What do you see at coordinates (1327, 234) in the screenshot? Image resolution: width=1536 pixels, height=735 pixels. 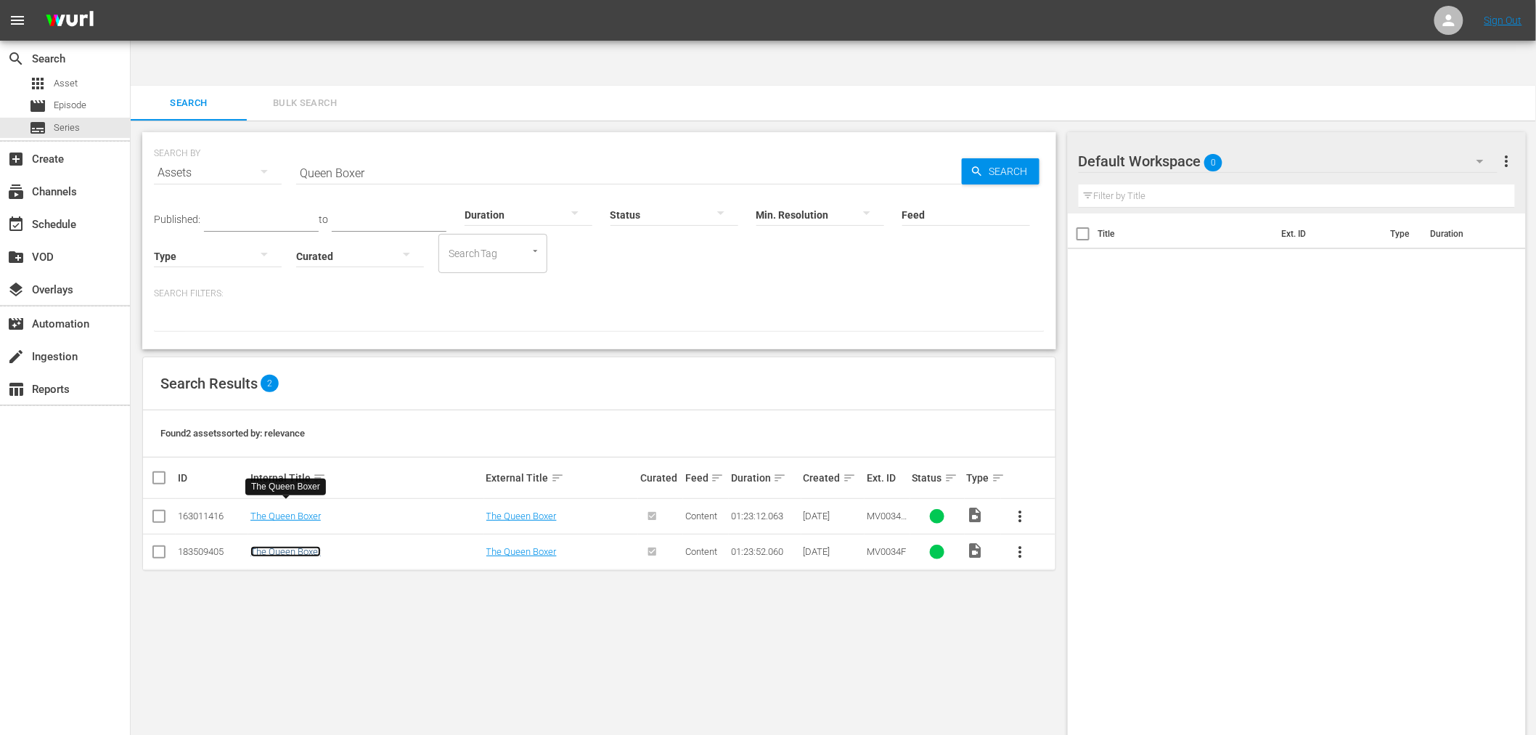 I see `th: Ext. ID` at bounding box center [1327, 234].